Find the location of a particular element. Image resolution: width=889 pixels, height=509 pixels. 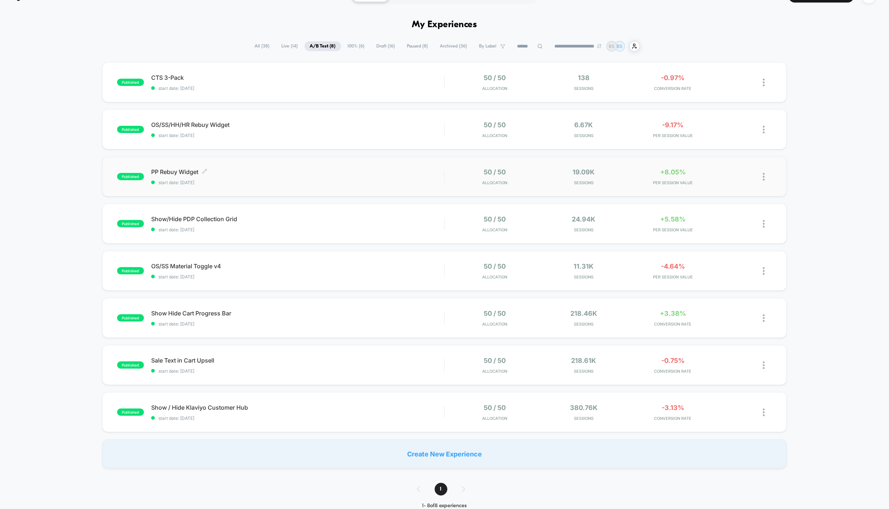

span: PP Rebuy Widget is located at coordinates (298, 172).